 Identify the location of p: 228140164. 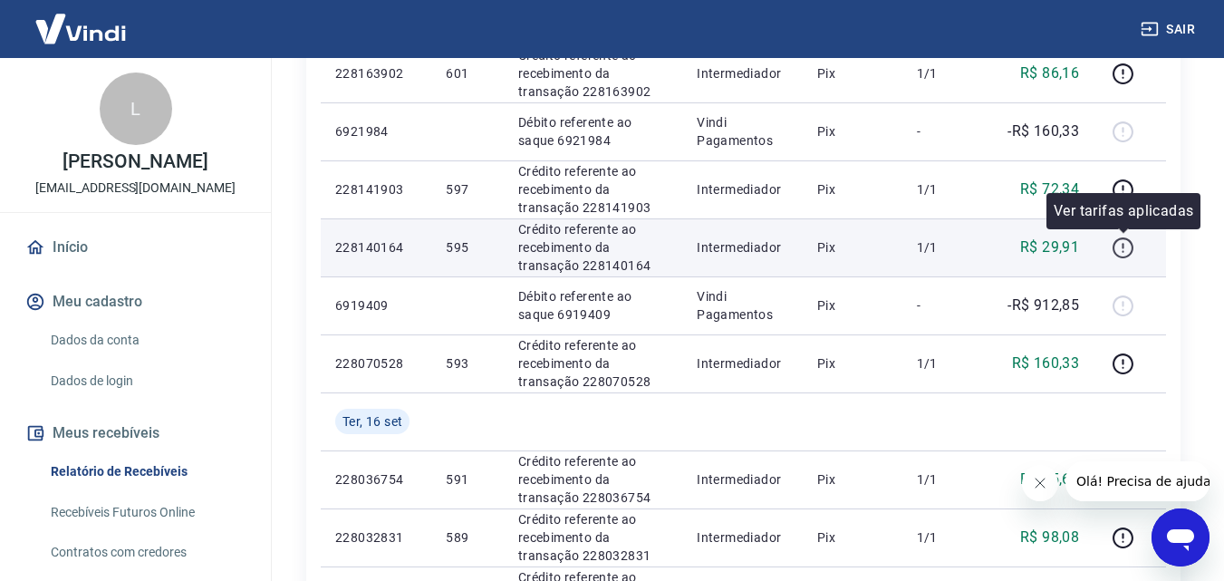
(376, 247).